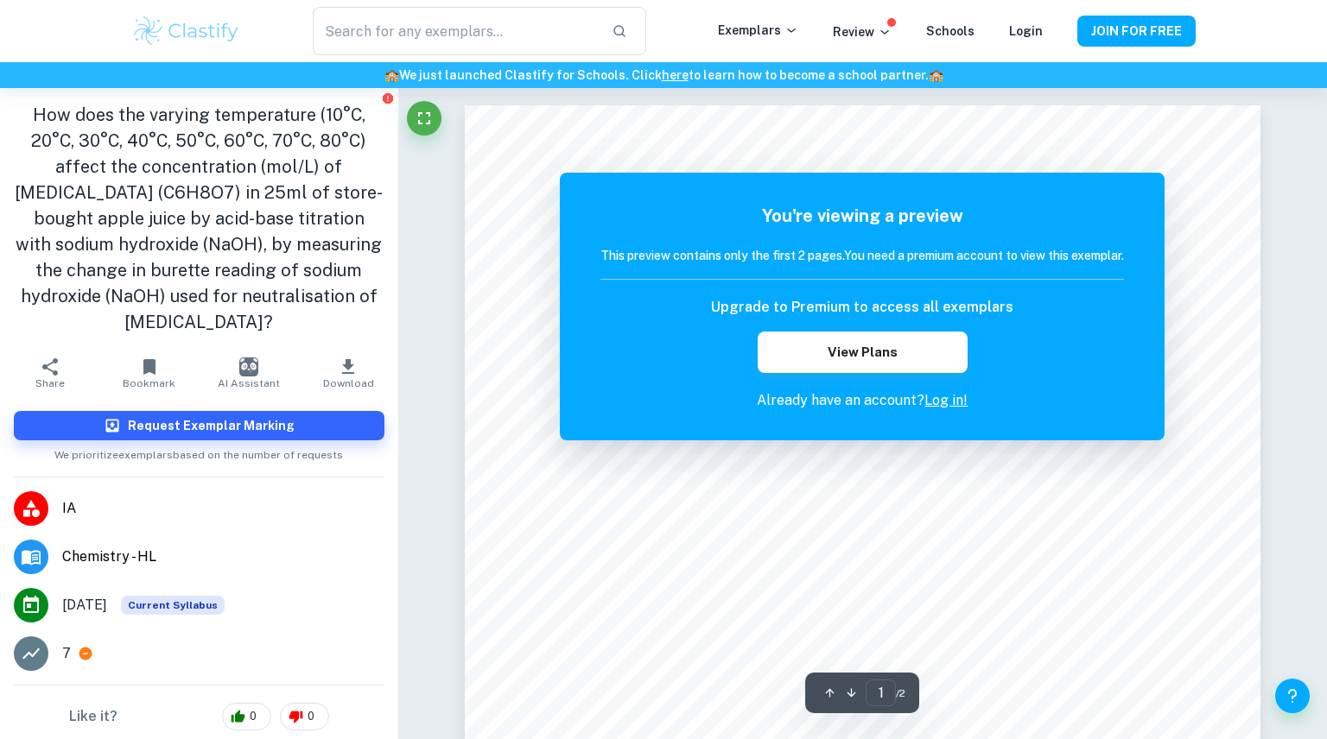 This screenshot has height=739, width=1327. Describe the element at coordinates (186, 31) in the screenshot. I see `img: Clastify logo` at that location.